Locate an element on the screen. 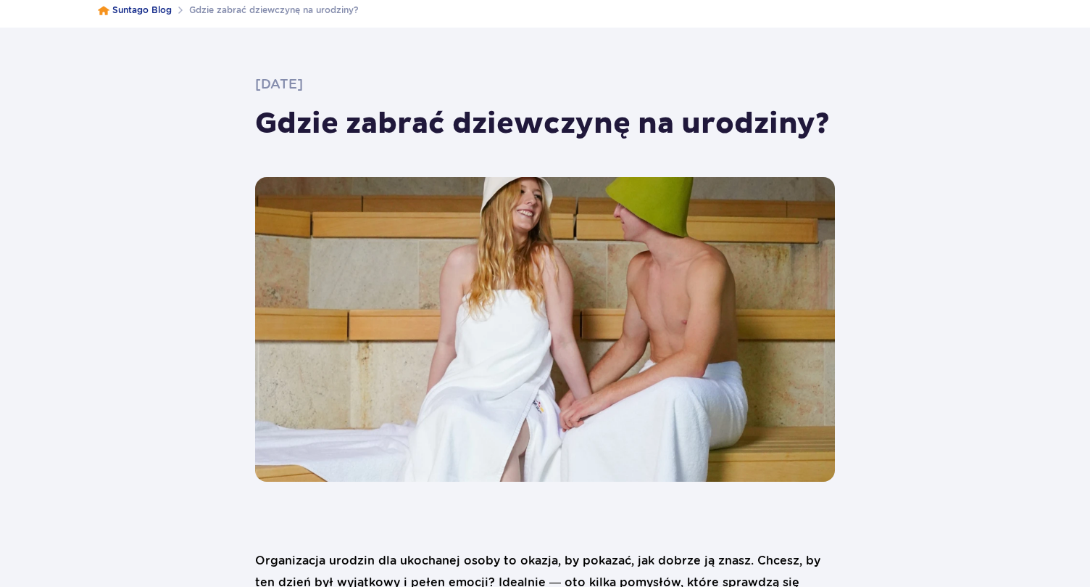 Image resolution: width=1090 pixels, height=587 pixels. a: Suntago Blog is located at coordinates (142, 10).